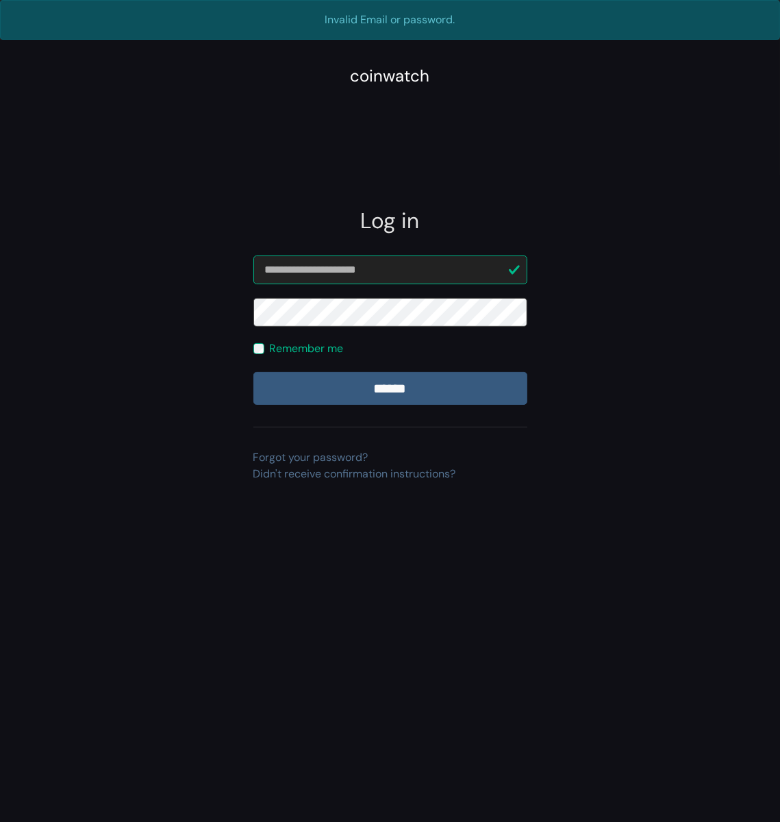 The image size is (780, 822). What do you see at coordinates (307, 349) in the screenshot?
I see `label: Remember me` at bounding box center [307, 349].